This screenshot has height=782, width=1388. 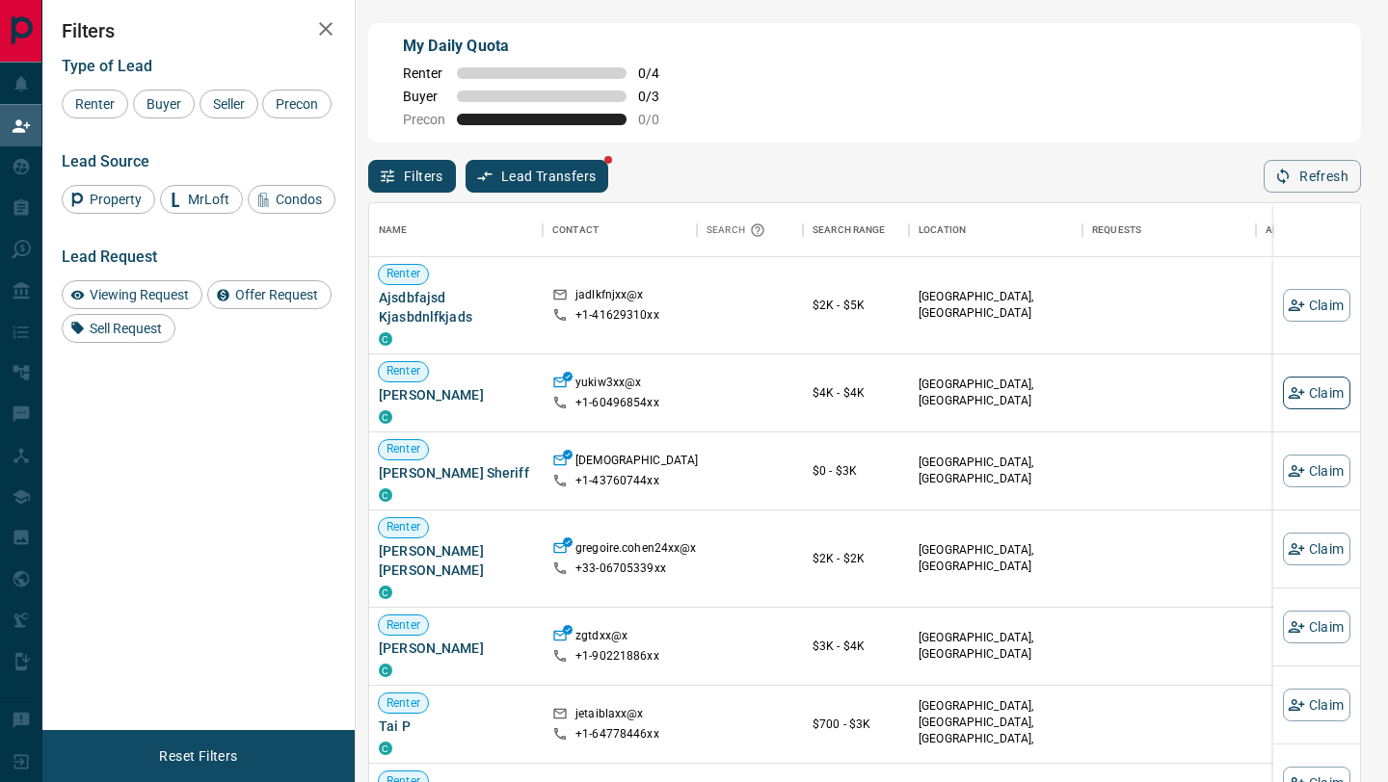 What do you see at coordinates (228, 104) in the screenshot?
I see `div: Seller` at bounding box center [228, 104].